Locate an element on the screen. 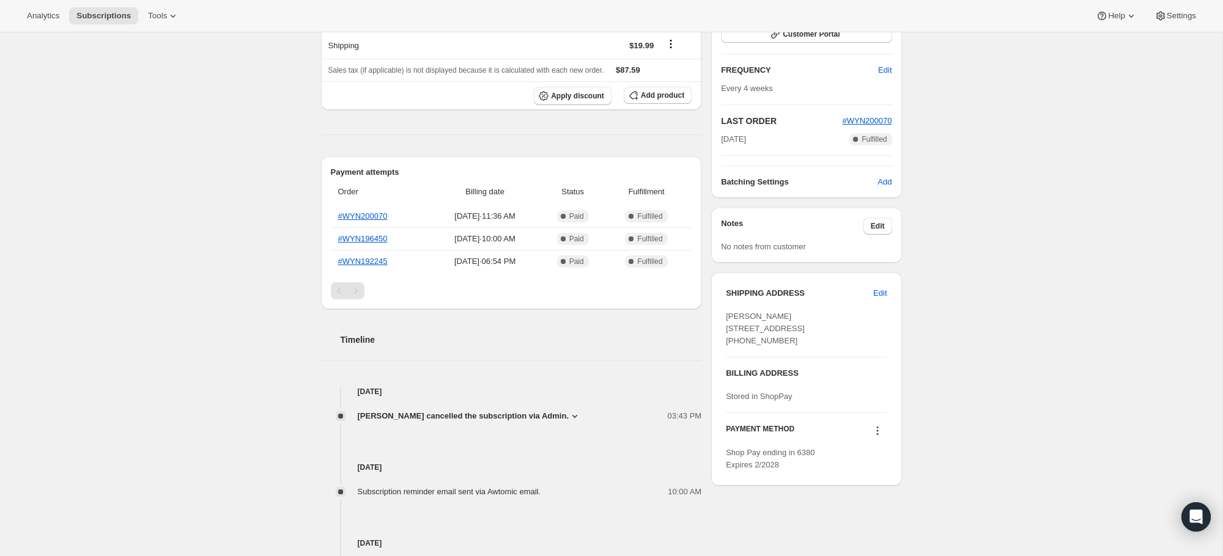 Image resolution: width=1223 pixels, height=556 pixels. span: #WYN200070 is located at coordinates (867, 120).